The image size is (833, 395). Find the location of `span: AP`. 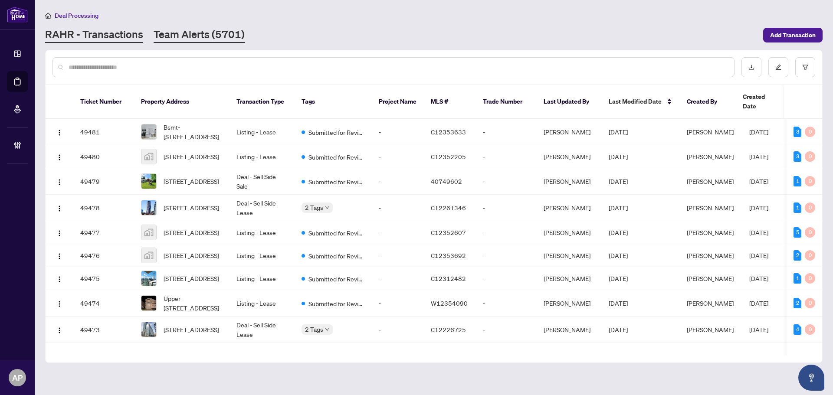

span: AP is located at coordinates (17, 378).